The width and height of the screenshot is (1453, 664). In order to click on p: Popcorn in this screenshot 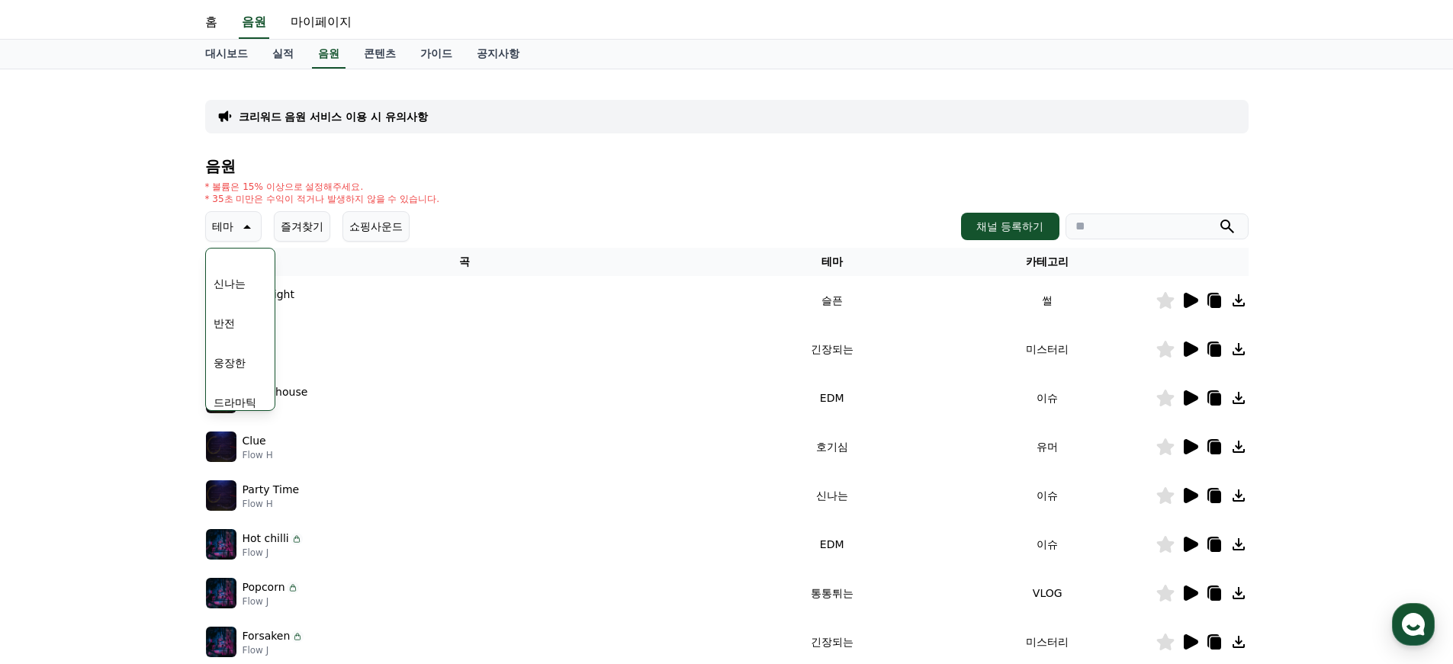, I will do `click(264, 587)`.